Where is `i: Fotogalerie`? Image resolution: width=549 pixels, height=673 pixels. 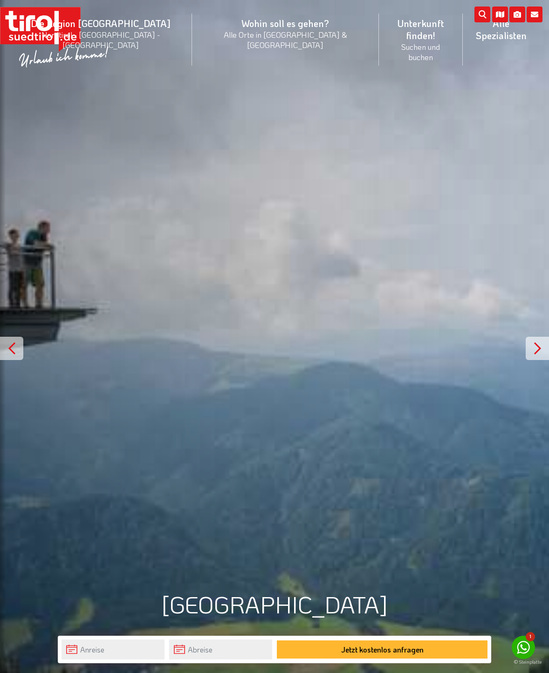
i: Fotogalerie is located at coordinates (517, 14).